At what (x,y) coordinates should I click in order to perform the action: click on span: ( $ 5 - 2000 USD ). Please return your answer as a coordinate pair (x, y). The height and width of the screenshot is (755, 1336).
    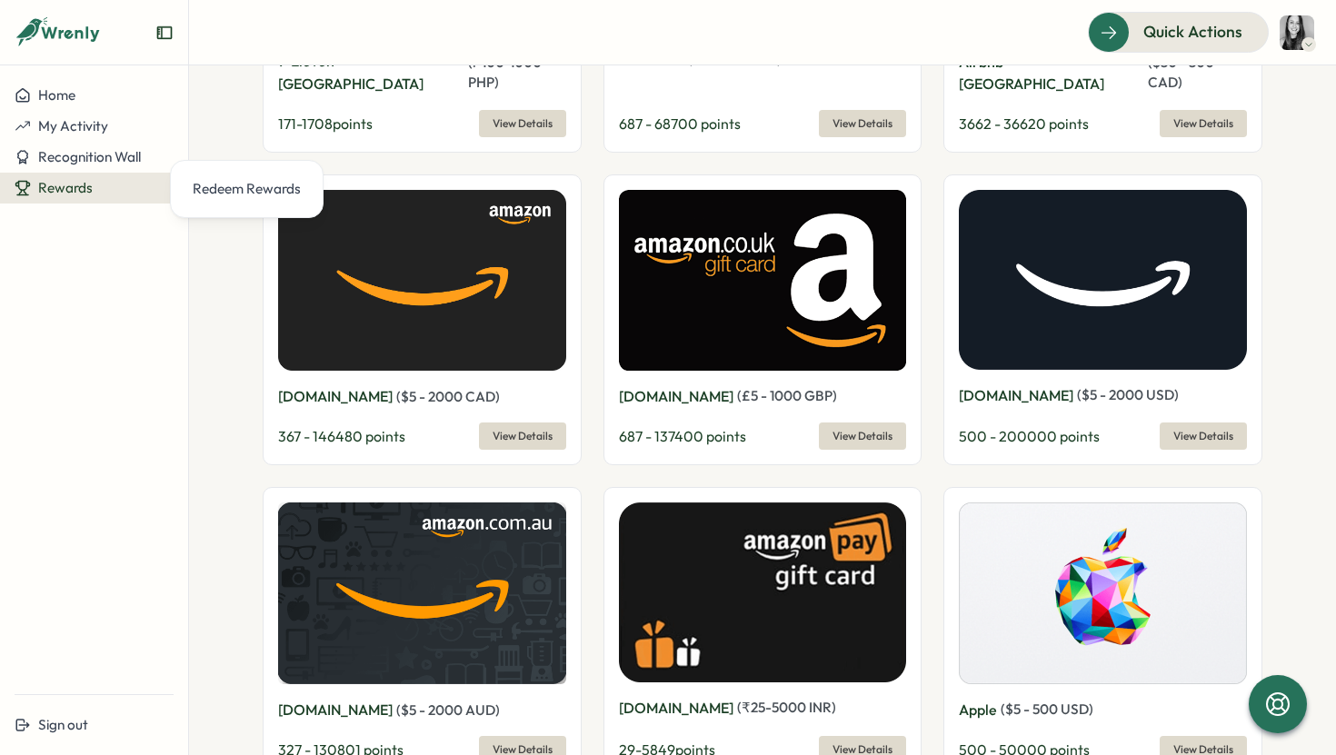
    Looking at the image, I should click on (1128, 394).